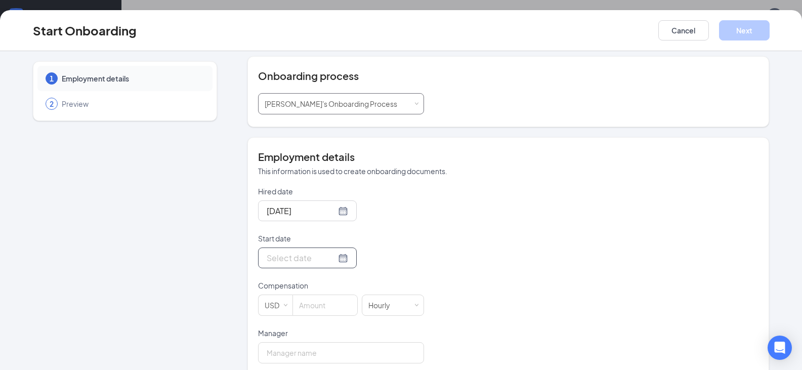  Describe the element at coordinates (508, 76) in the screenshot. I see `h4: Onboarding process` at that location.